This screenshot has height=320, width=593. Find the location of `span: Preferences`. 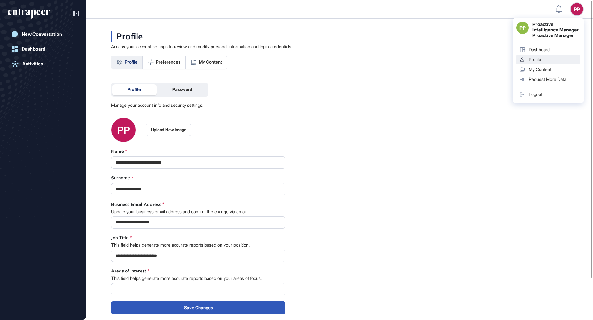

span: Preferences is located at coordinates (168, 62).